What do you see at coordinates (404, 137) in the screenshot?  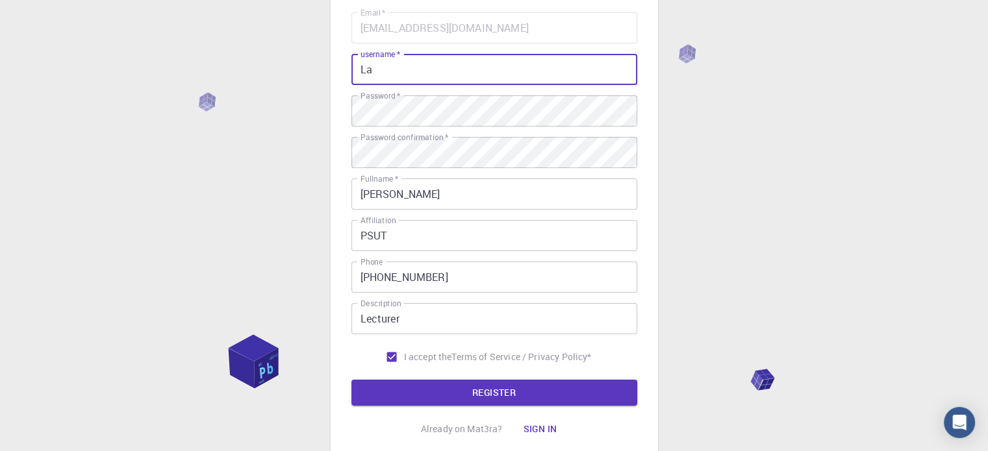 I see `label: Password confirmation` at bounding box center [404, 137].